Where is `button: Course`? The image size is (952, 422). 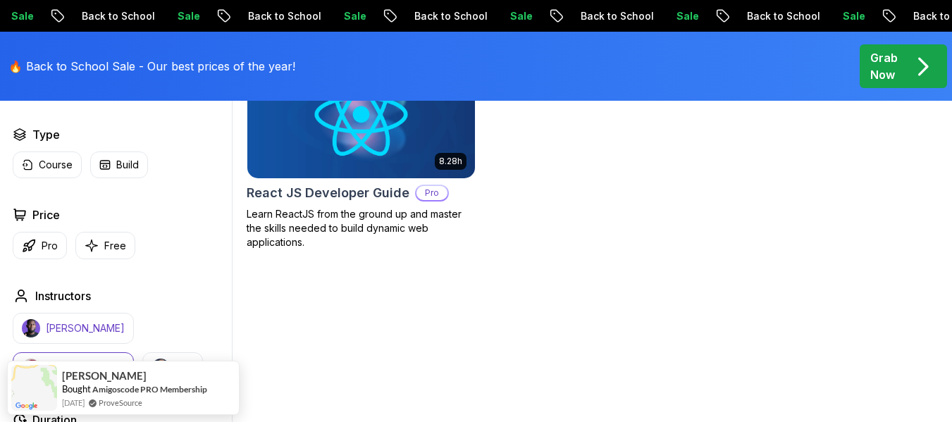 button: Course is located at coordinates (47, 165).